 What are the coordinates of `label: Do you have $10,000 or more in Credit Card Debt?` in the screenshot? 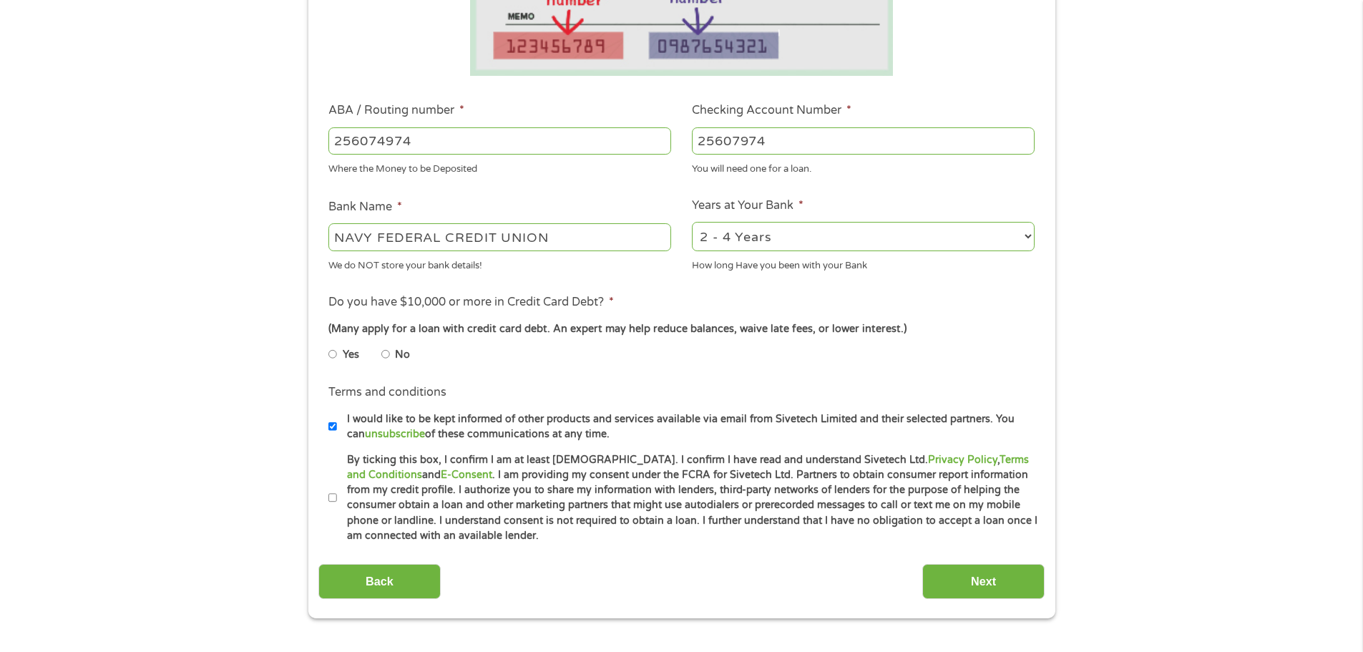 It's located at (471, 302).